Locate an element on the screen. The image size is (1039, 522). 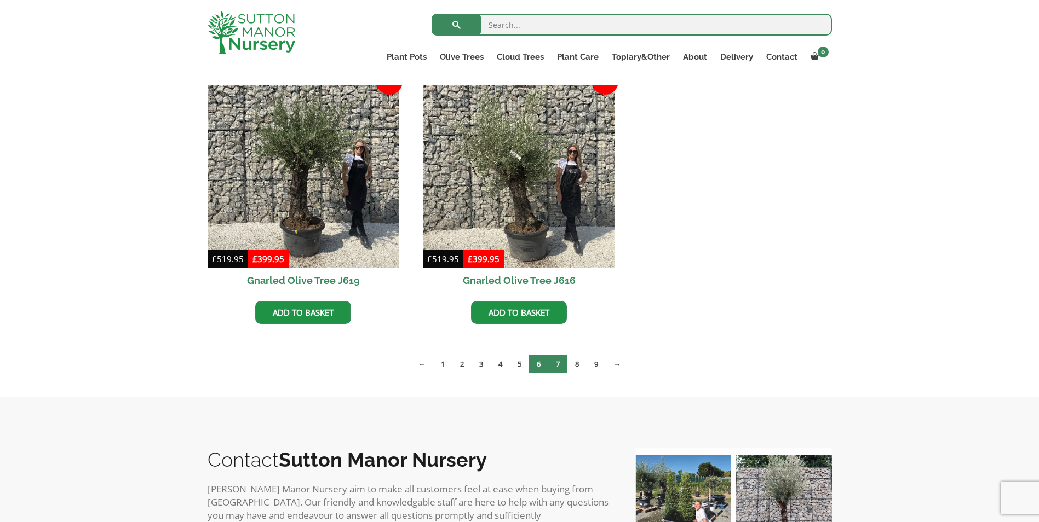
a: Page 3 is located at coordinates (481, 364).